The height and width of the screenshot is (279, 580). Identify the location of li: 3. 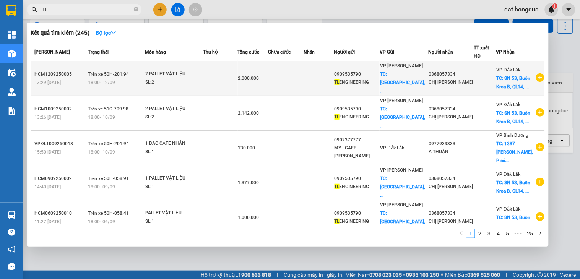
(489, 234).